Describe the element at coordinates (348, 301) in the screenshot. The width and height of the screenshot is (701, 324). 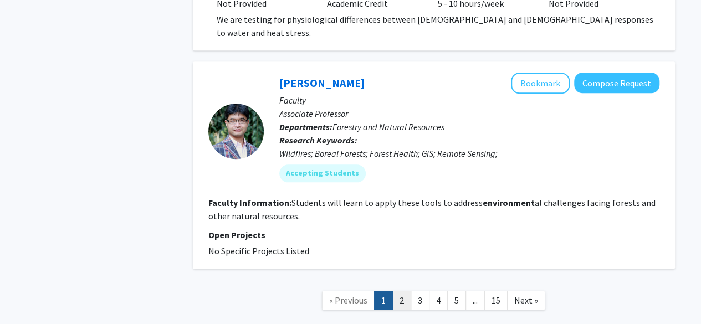
I see `a: Previous Page` at that location.